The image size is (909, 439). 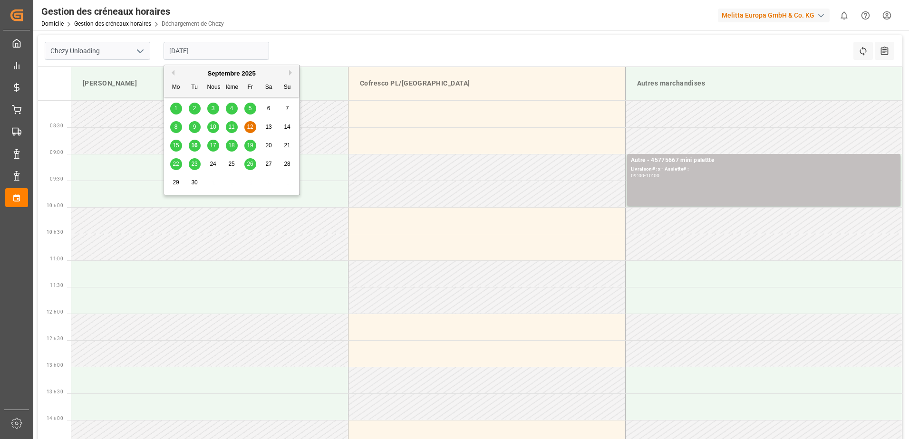 What do you see at coordinates (292, 73) in the screenshot?
I see `button: Prochain` at bounding box center [292, 73].